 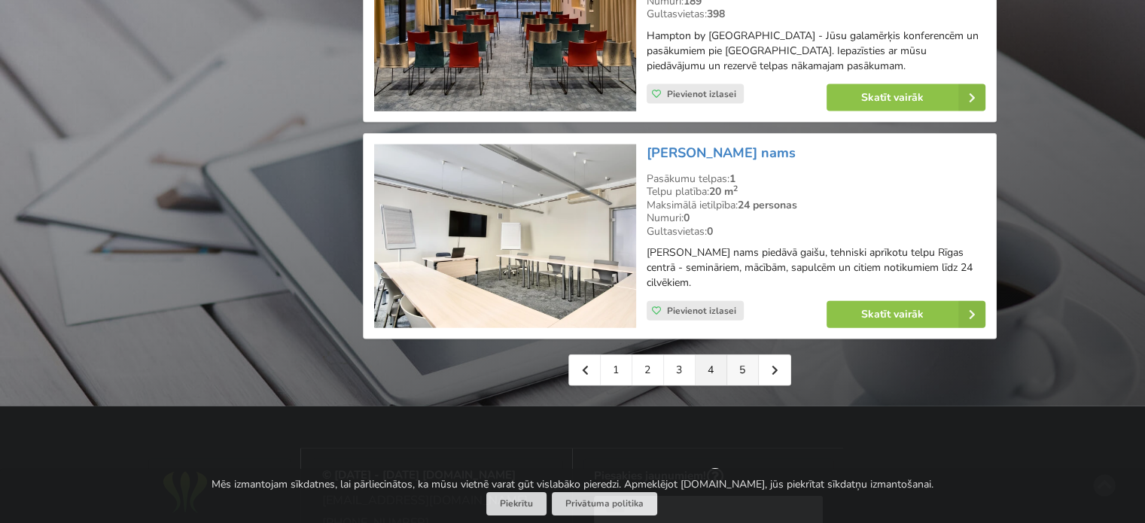 What do you see at coordinates (743, 370) in the screenshot?
I see `a: 5` at bounding box center [743, 370].